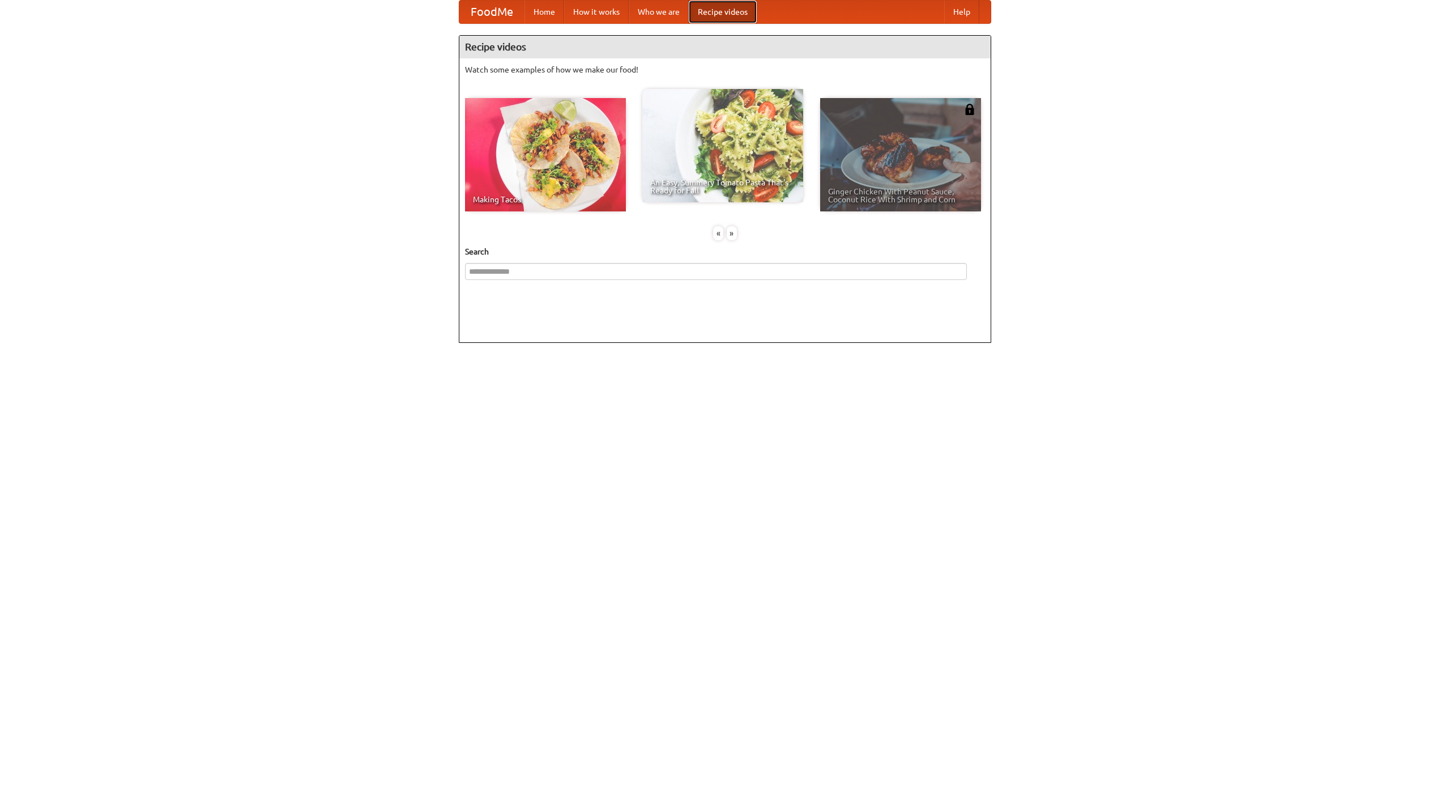 The height and width of the screenshot is (802, 1450). I want to click on span: Making Tacos, so click(546, 199).